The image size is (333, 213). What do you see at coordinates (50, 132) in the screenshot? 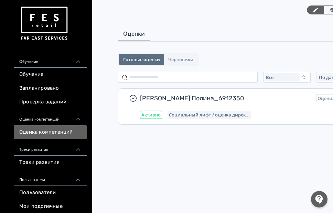
I see `a: Оценка компетенций` at bounding box center [50, 132].